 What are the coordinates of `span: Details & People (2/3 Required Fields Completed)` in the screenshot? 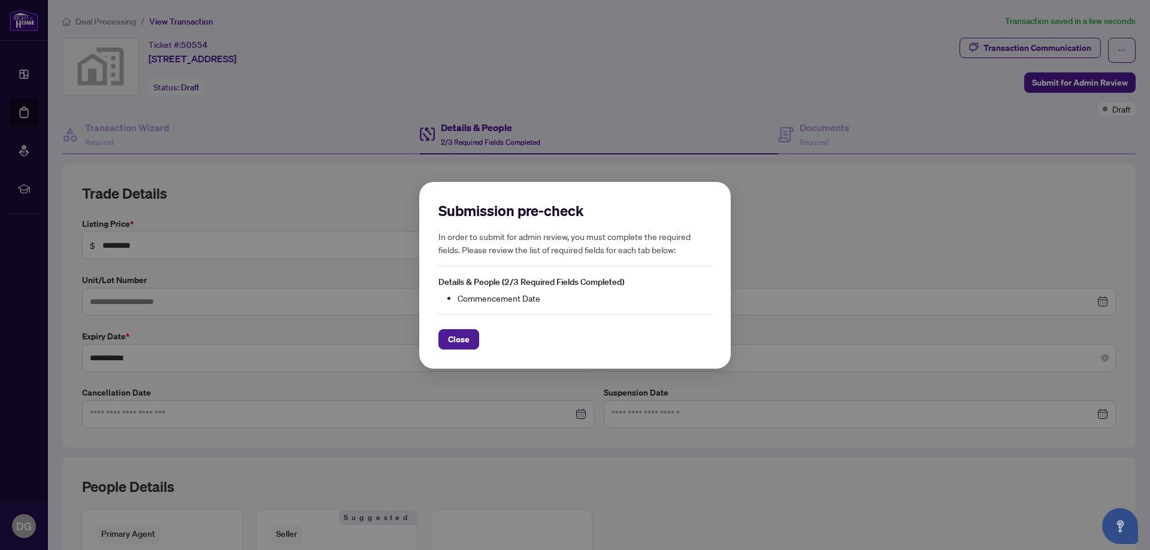 It's located at (531, 282).